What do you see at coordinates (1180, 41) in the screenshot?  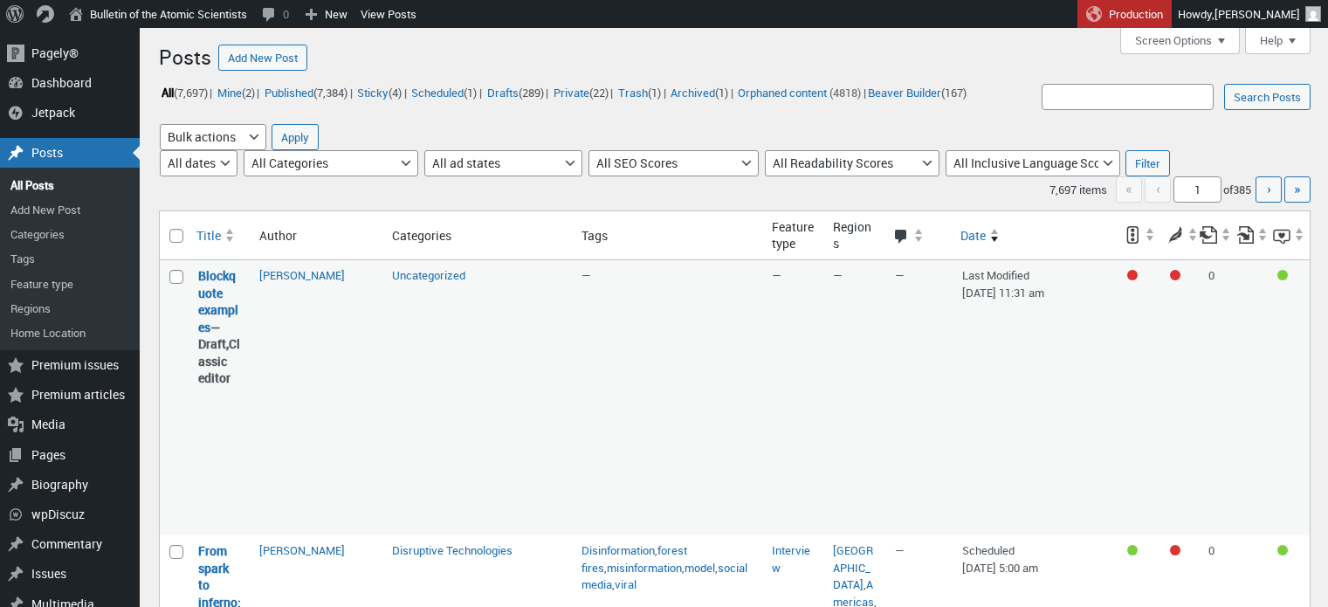 I see `button: Screen Options` at bounding box center [1180, 41].